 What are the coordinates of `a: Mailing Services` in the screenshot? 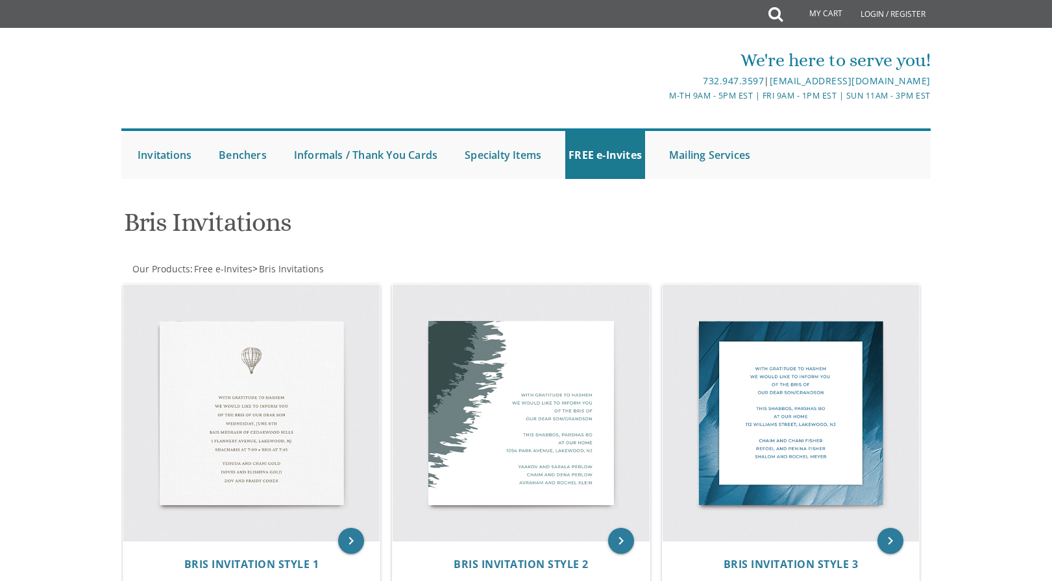 It's located at (709, 155).